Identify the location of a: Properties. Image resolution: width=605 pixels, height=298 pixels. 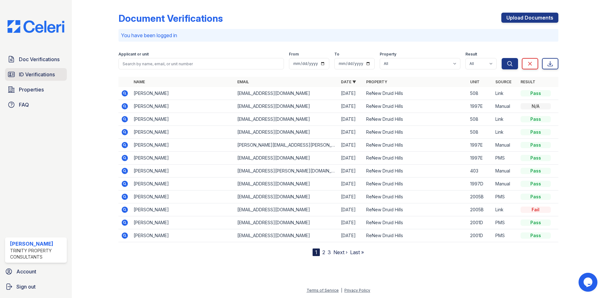
(36, 90).